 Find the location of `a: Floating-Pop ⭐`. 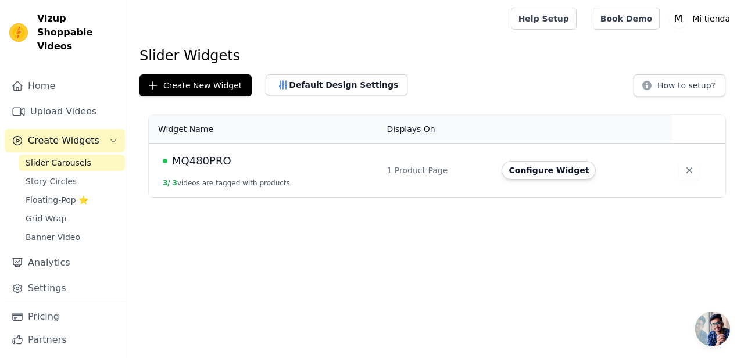

a: Floating-Pop ⭐ is located at coordinates (71, 200).